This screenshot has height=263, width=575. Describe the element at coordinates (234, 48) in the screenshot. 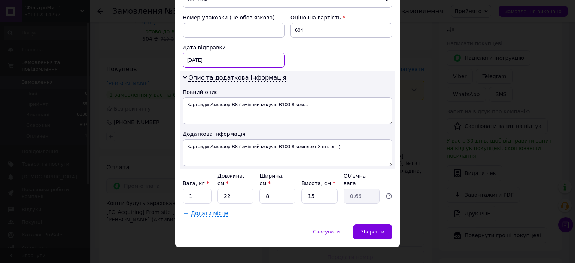

I see `div: Дата відправки` at that location.